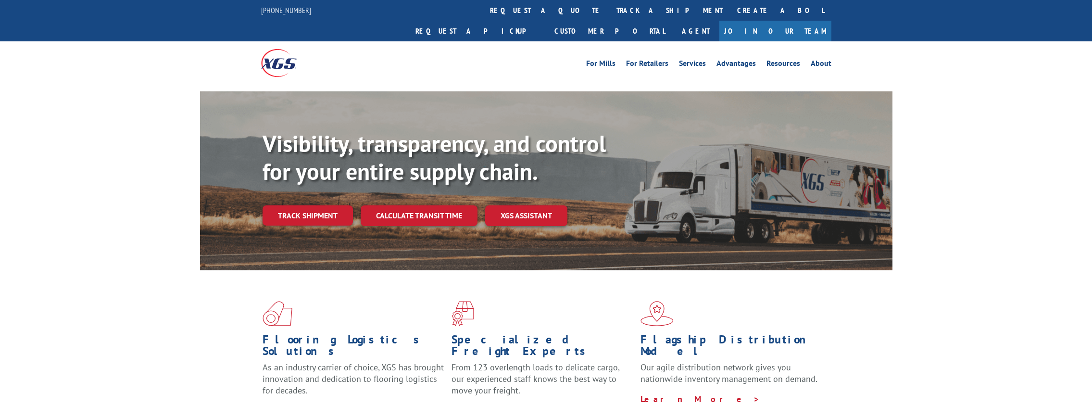 The height and width of the screenshot is (405, 1092). I want to click on a: Agent, so click(696, 31).